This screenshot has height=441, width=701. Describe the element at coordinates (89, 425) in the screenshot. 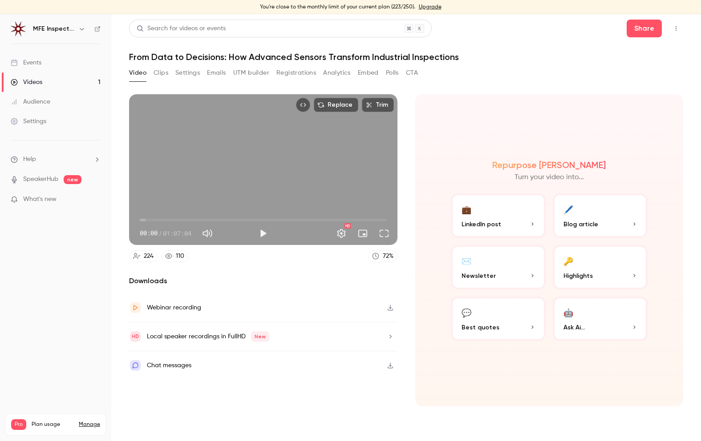

I see `a: Manage` at that location.